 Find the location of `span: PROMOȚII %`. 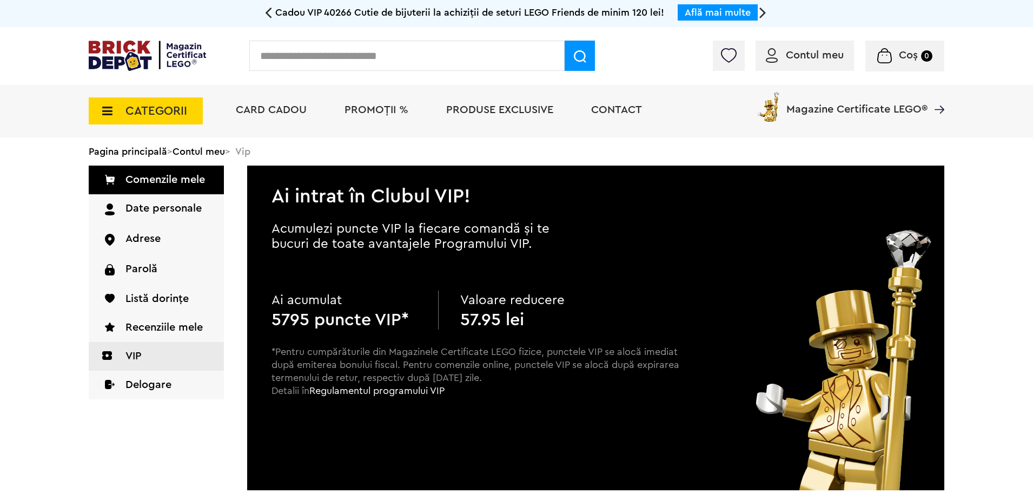

span: PROMOȚII % is located at coordinates (377, 110).